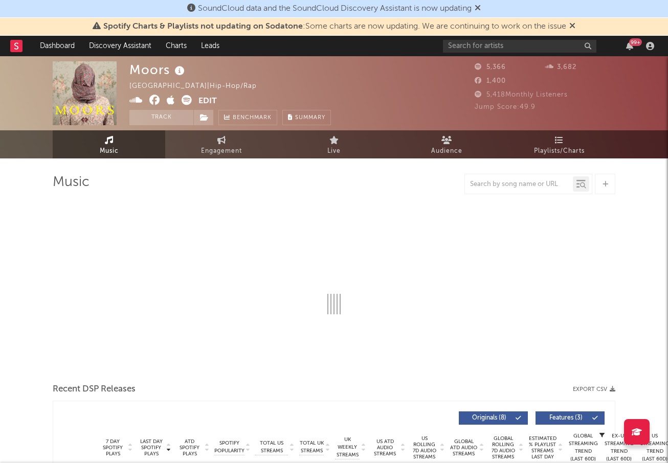 This screenshot has width=668, height=463. What do you see at coordinates (570, 418) in the screenshot?
I see `button: Features(3)` at bounding box center [570, 418].